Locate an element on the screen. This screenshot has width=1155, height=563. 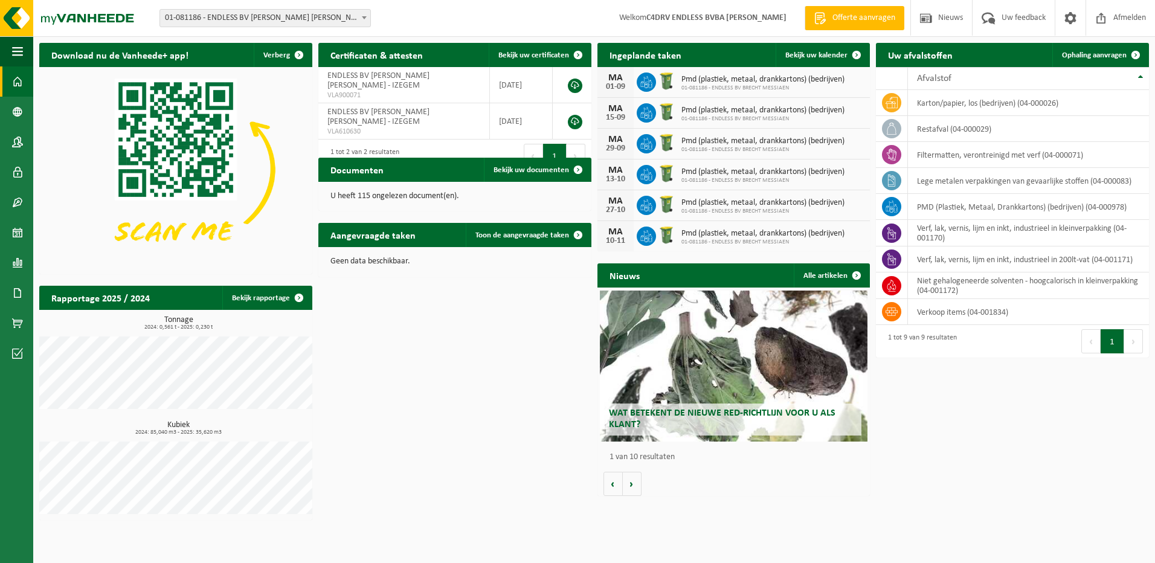
h2: Uw afvalstoffen is located at coordinates (920, 54).